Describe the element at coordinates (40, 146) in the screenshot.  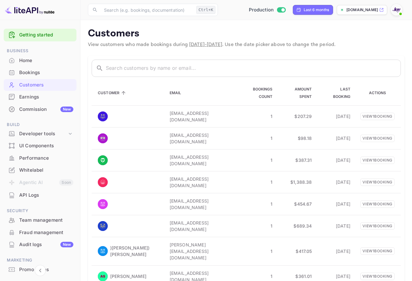
I see `a: UI Components` at that location.